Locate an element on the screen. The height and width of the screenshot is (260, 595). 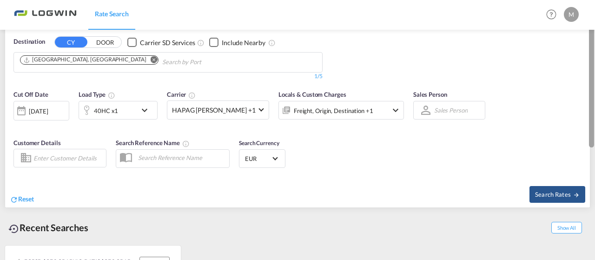
button: DOOR is located at coordinates (105, 42).